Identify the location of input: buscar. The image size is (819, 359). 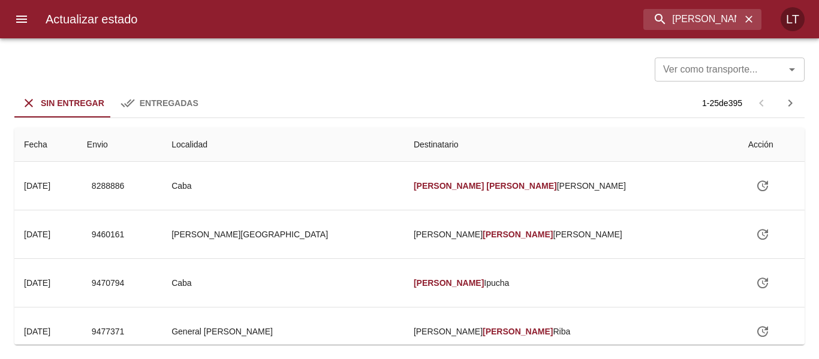
(692, 19).